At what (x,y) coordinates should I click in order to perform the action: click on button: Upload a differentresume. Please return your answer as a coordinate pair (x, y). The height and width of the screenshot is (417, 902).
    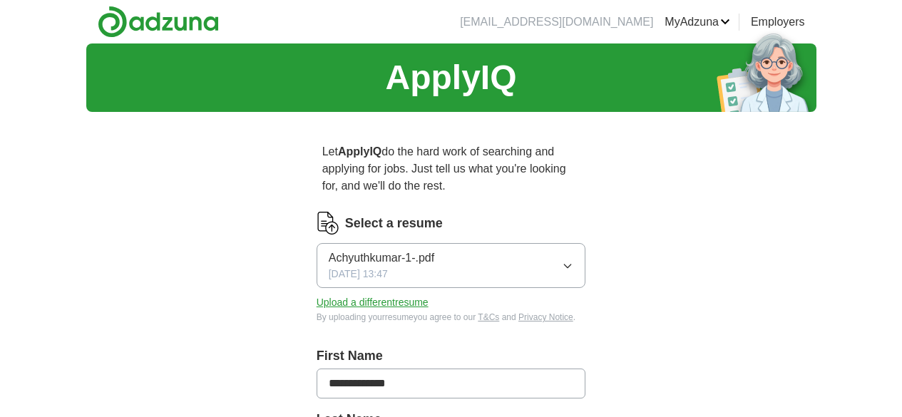
    Looking at the image, I should click on (372, 302).